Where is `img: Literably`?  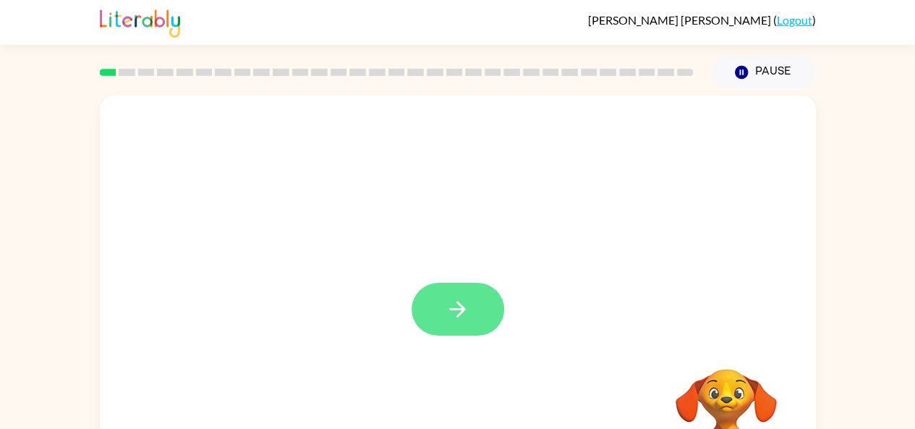
img: Literably is located at coordinates (140, 22).